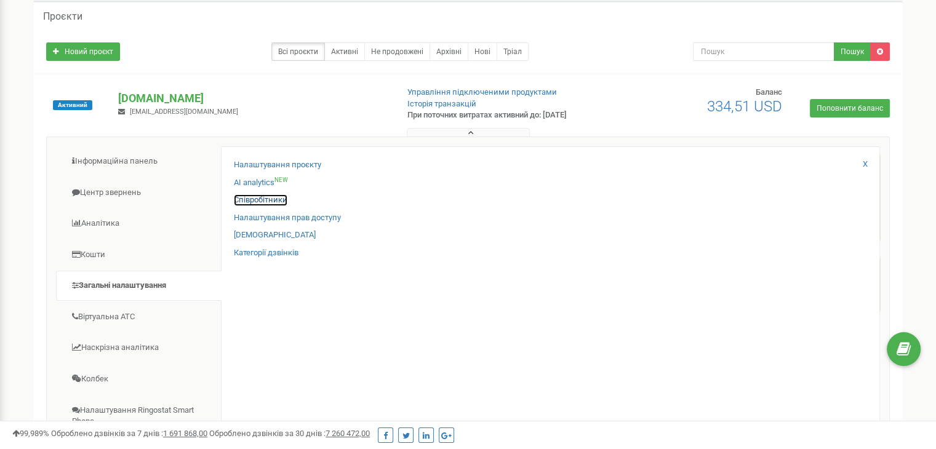 The height and width of the screenshot is (449, 936). What do you see at coordinates (449, 52) in the screenshot?
I see `a: Архівні` at bounding box center [449, 52].